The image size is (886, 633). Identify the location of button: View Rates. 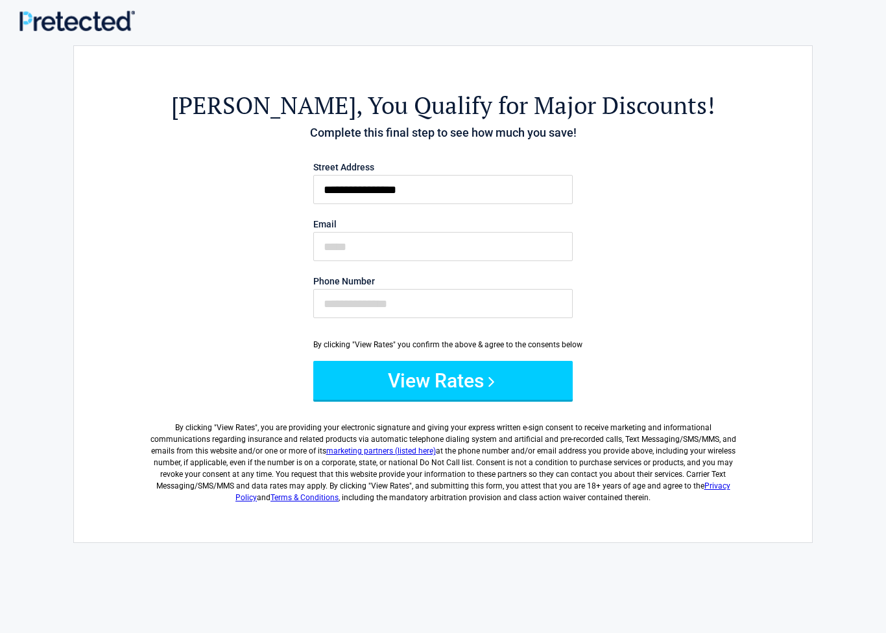
(443, 381).